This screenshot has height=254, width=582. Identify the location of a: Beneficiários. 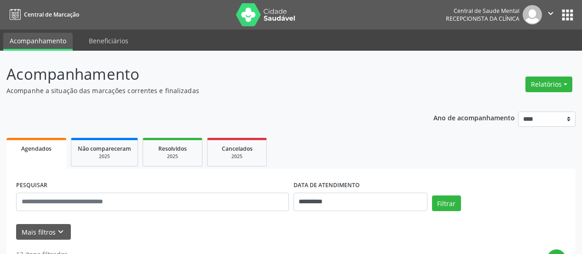
(109, 41).